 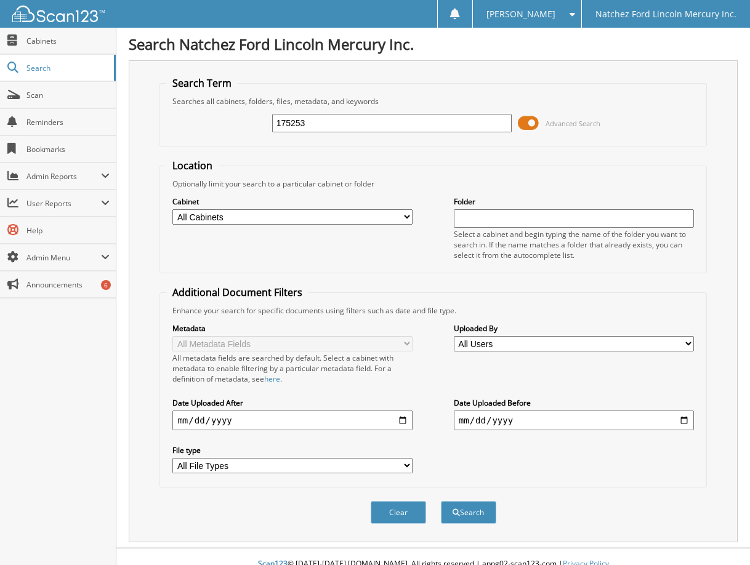 I want to click on span: Scan, so click(x=68, y=95).